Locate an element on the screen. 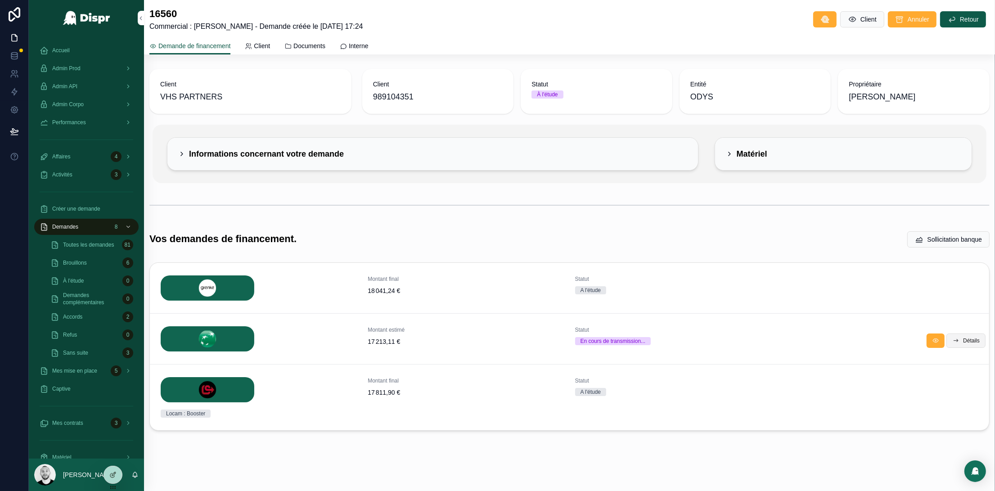 This screenshot has width=995, height=491. a: Performances is located at coordinates (86, 122).